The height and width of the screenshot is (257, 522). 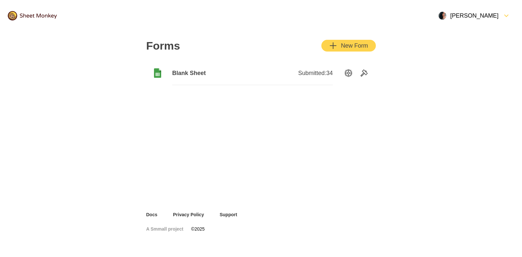 What do you see at coordinates (333, 46) in the screenshot?
I see `svg: Add` at bounding box center [333, 46].